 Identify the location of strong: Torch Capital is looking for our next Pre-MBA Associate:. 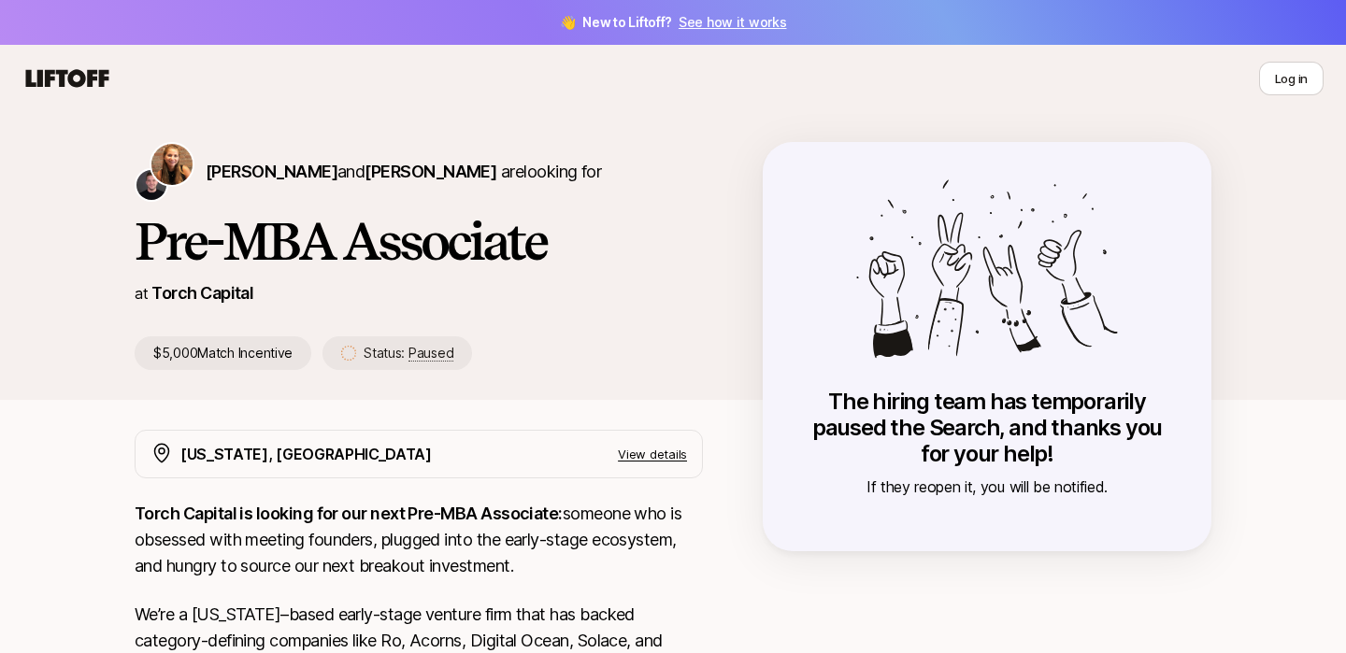
(349, 513).